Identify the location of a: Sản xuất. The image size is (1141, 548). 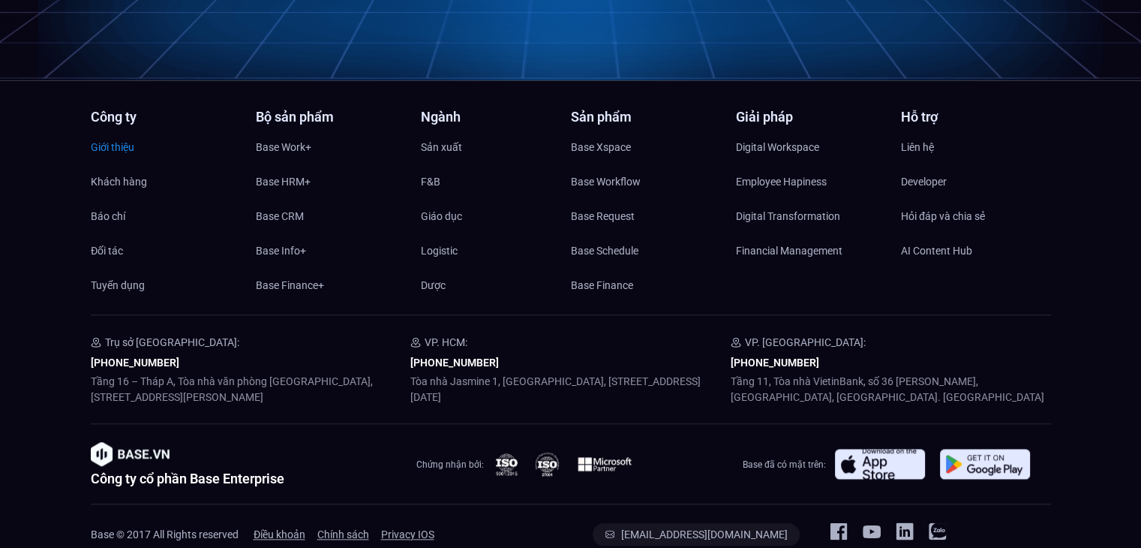
(496, 147).